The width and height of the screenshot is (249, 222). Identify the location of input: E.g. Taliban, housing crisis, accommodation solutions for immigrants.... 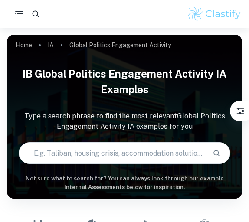
(113, 153).